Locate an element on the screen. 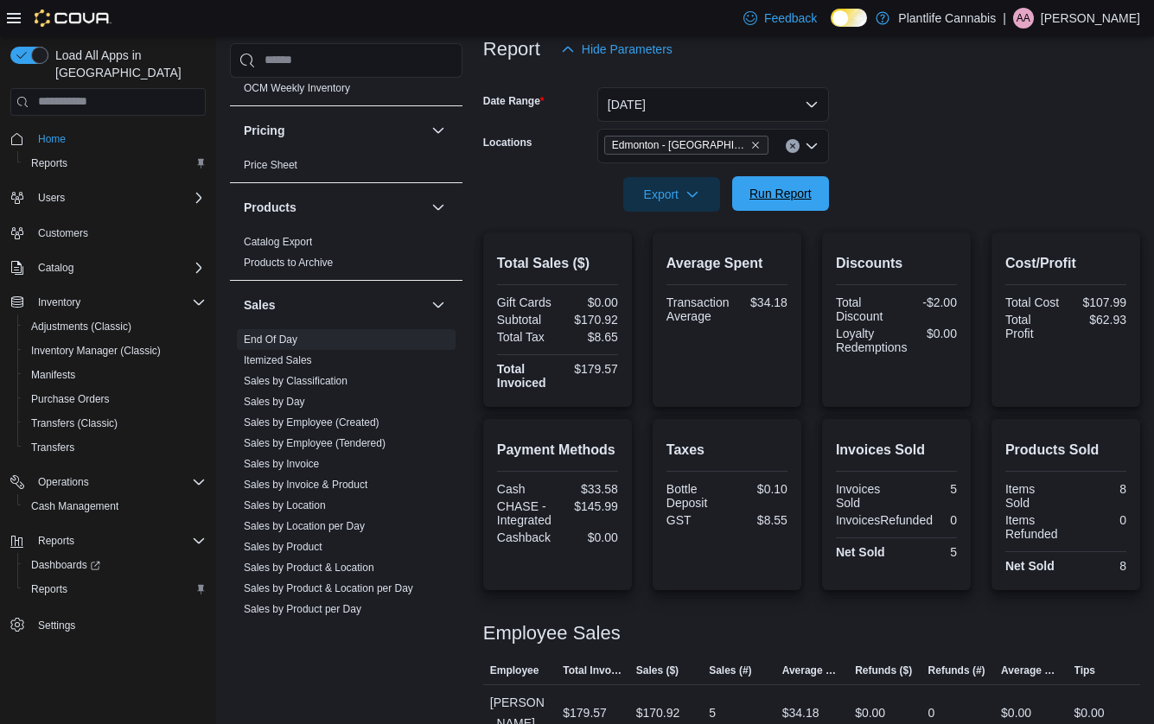 The height and width of the screenshot is (724, 1154). a: Catalog Export is located at coordinates (277, 242).